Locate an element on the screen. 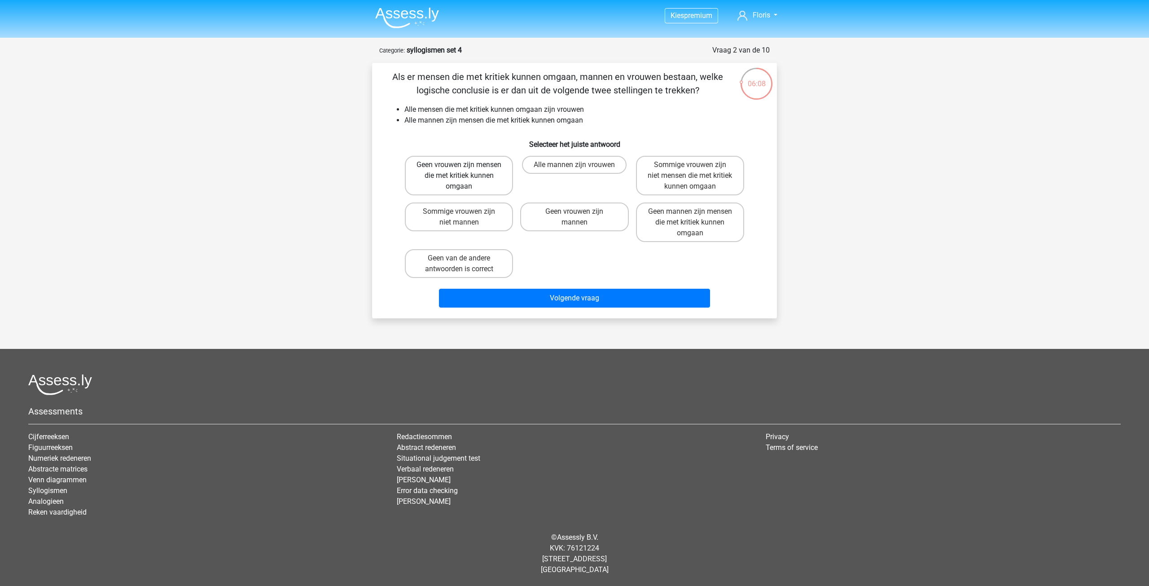 Image resolution: width=1149 pixels, height=586 pixels. a: Analogieen is located at coordinates (46, 501).